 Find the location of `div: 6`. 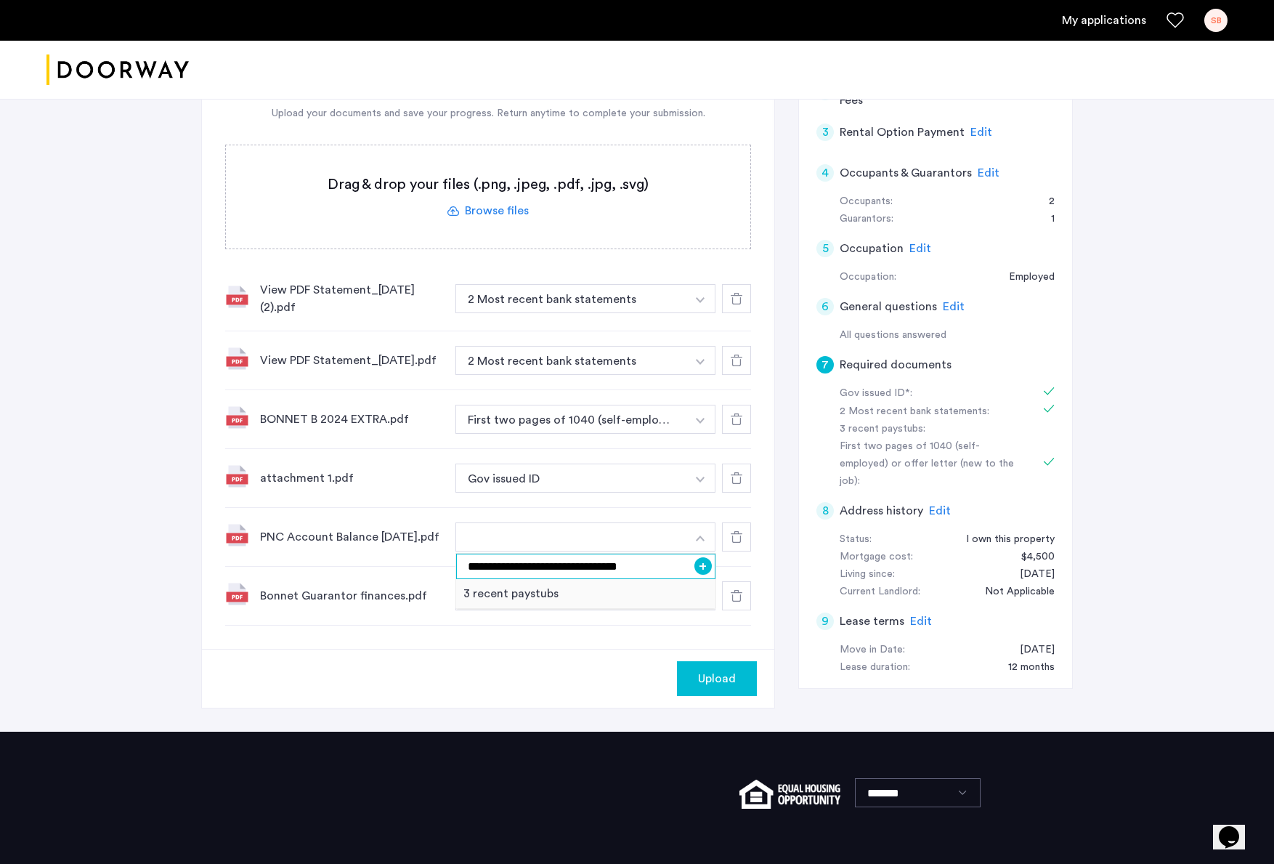

div: 6 is located at coordinates (825, 307).